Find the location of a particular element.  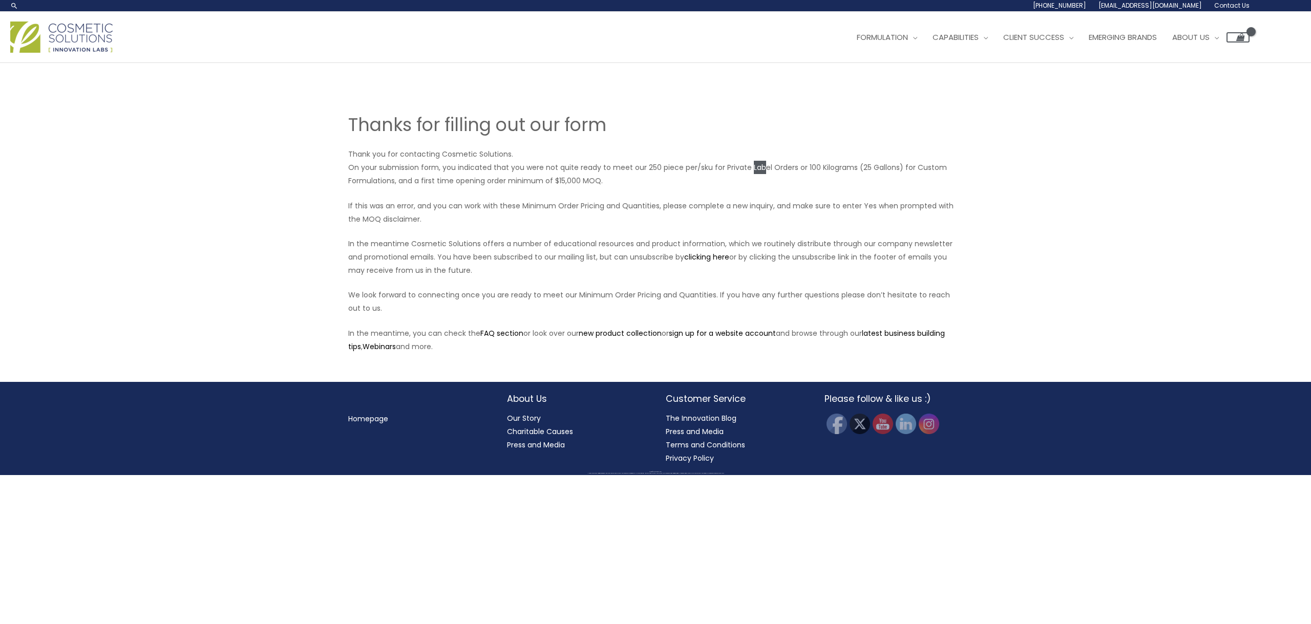

p: In the meantime, you can check the or look over our or and browse through our , and more. is located at coordinates (656, 340).